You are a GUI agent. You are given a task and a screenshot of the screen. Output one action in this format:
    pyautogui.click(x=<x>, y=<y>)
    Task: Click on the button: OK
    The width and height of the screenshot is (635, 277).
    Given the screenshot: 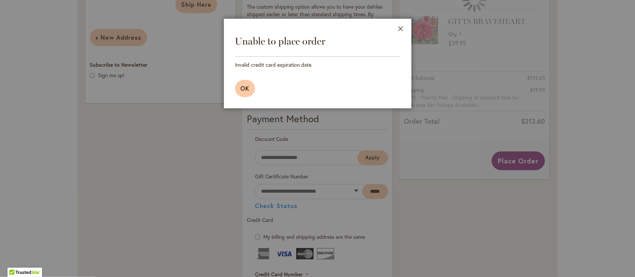 What is the action you would take?
    pyautogui.click(x=245, y=88)
    